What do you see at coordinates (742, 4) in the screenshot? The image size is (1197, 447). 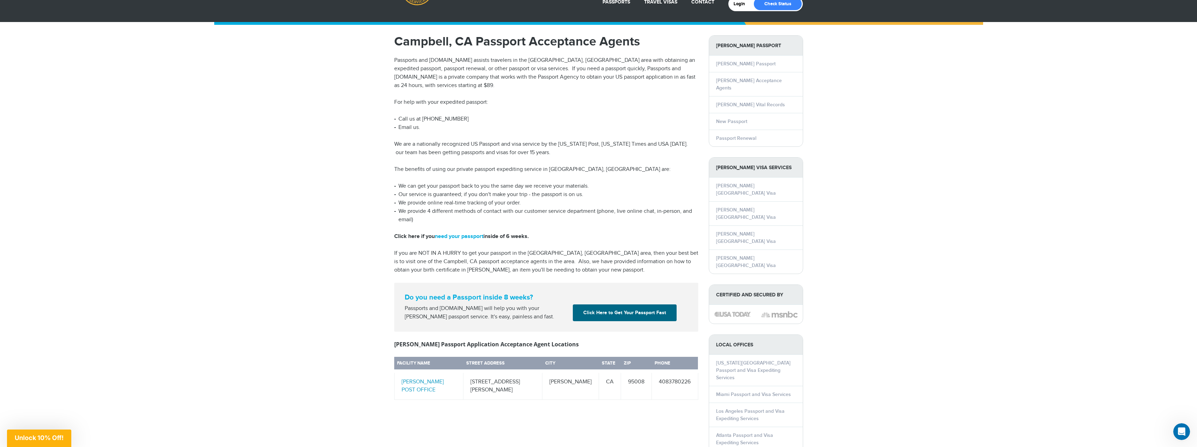 I see `a: Login` at bounding box center [742, 4].